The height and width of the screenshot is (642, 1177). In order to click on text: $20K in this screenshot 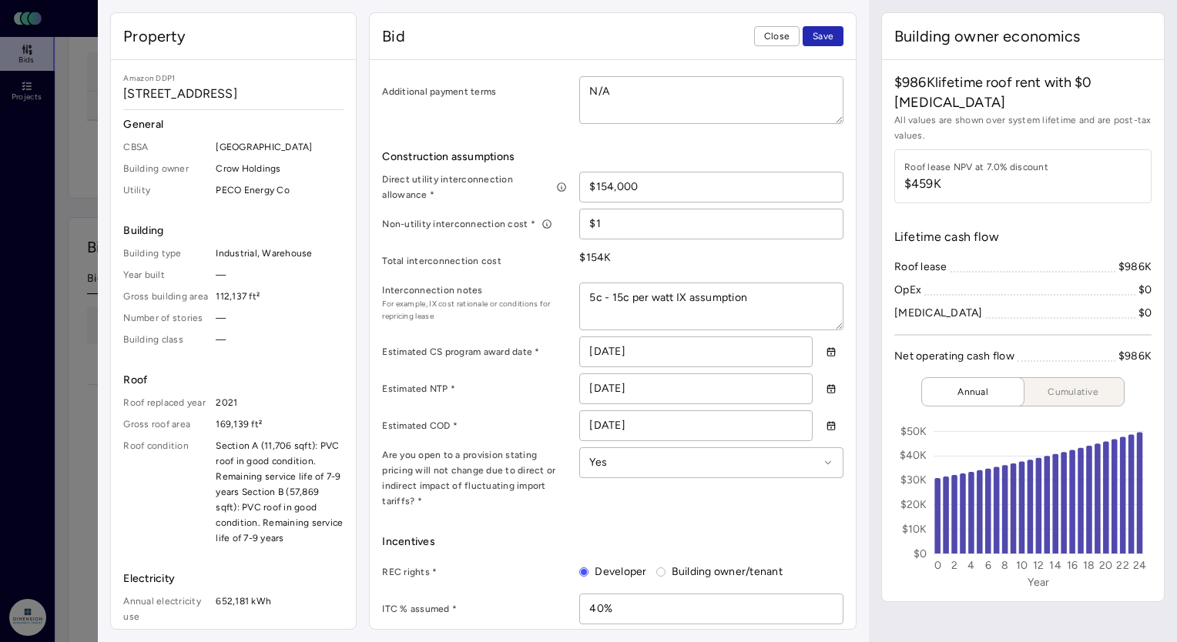, I will do `click(914, 505)`.